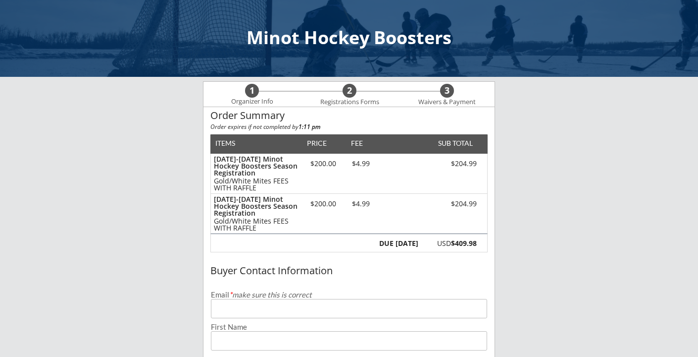  Describe the element at coordinates (464, 243) in the screenshot. I see `strong: $409.98` at that location.